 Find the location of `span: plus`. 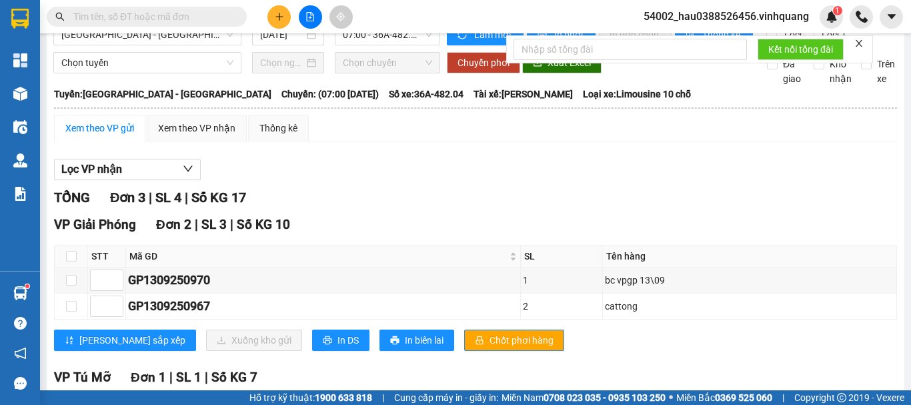

span: plus is located at coordinates (280, 17).